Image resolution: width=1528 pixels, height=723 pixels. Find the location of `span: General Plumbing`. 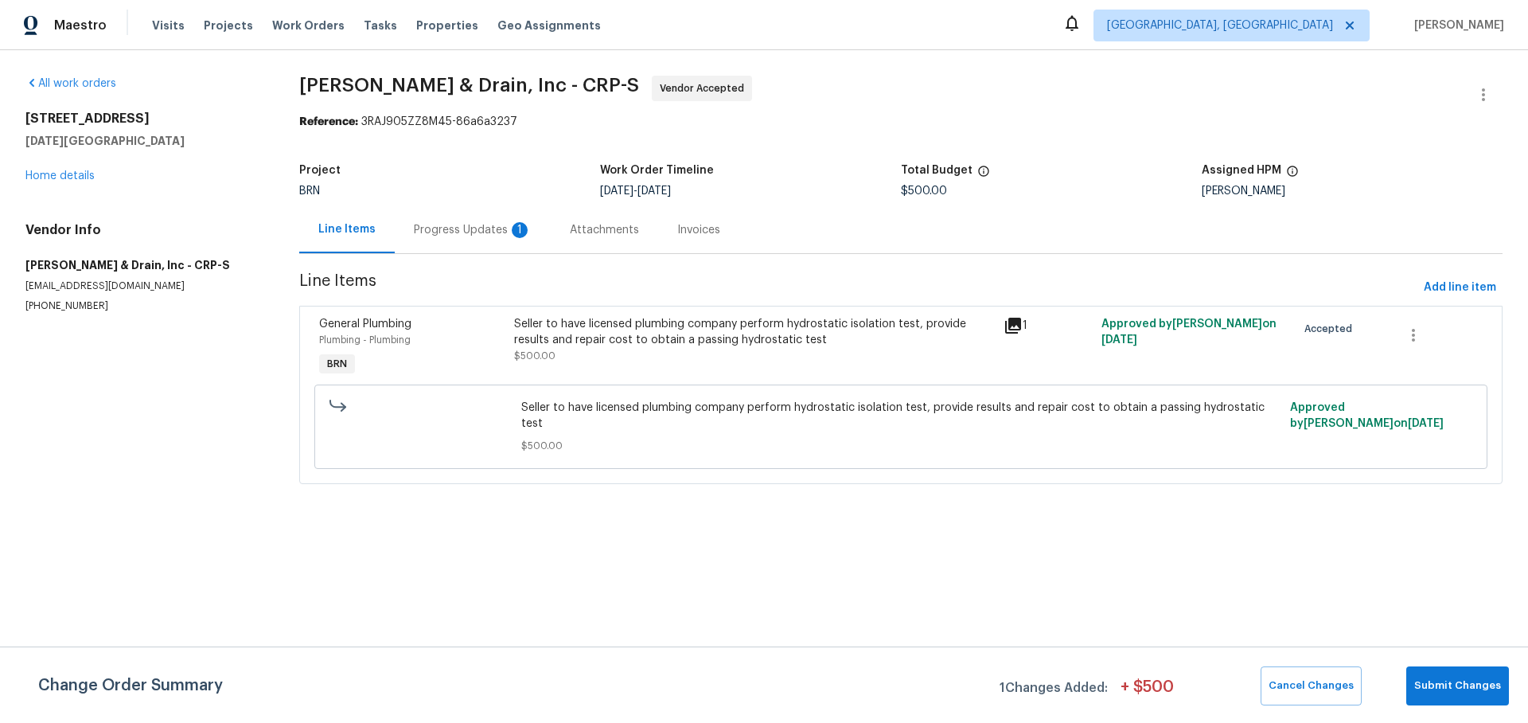

span: General Plumbing is located at coordinates (365, 324).